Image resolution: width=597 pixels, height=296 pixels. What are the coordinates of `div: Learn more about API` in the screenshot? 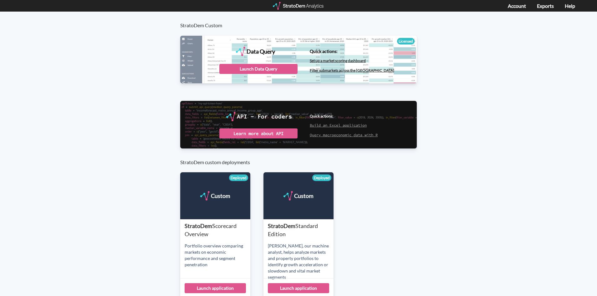 It's located at (258, 133).